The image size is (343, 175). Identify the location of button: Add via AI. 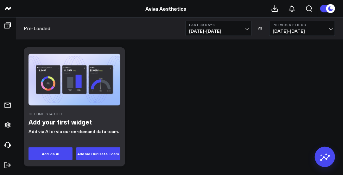
(50, 153).